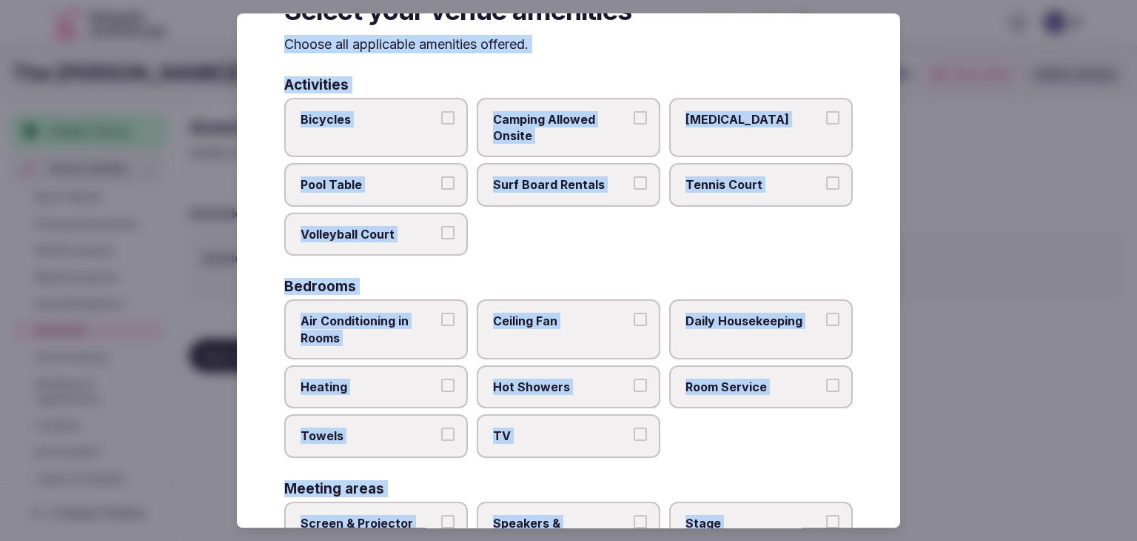 The height and width of the screenshot is (541, 1137). Describe the element at coordinates (448, 118) in the screenshot. I see `button: Bicycles` at that location.